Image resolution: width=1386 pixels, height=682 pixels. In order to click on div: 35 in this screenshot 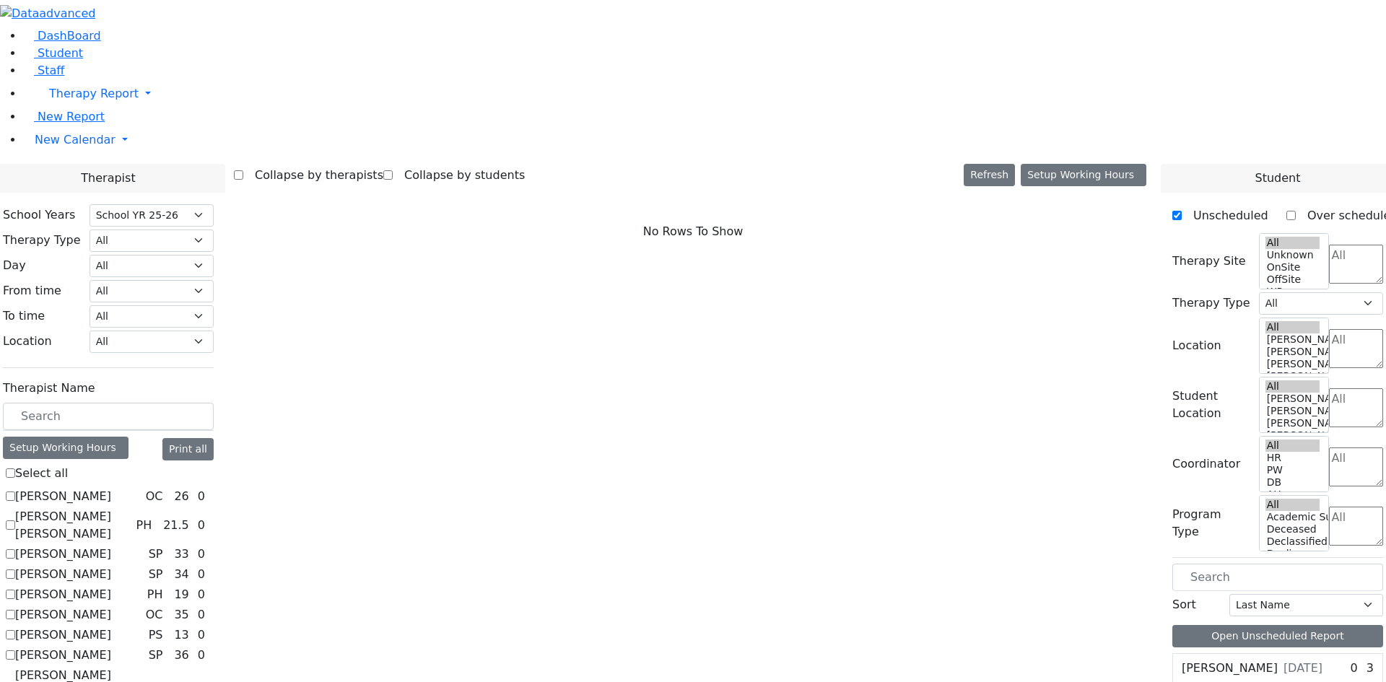, I will do `click(181, 615)`.